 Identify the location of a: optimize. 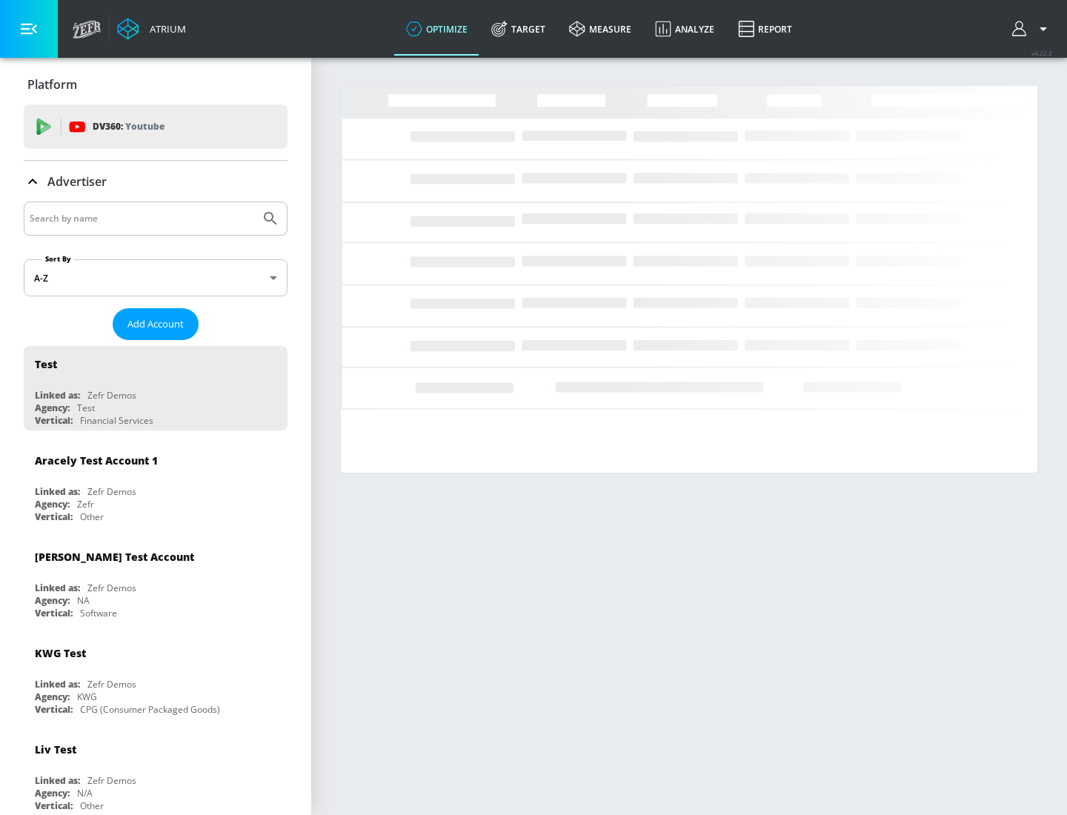
(436, 29).